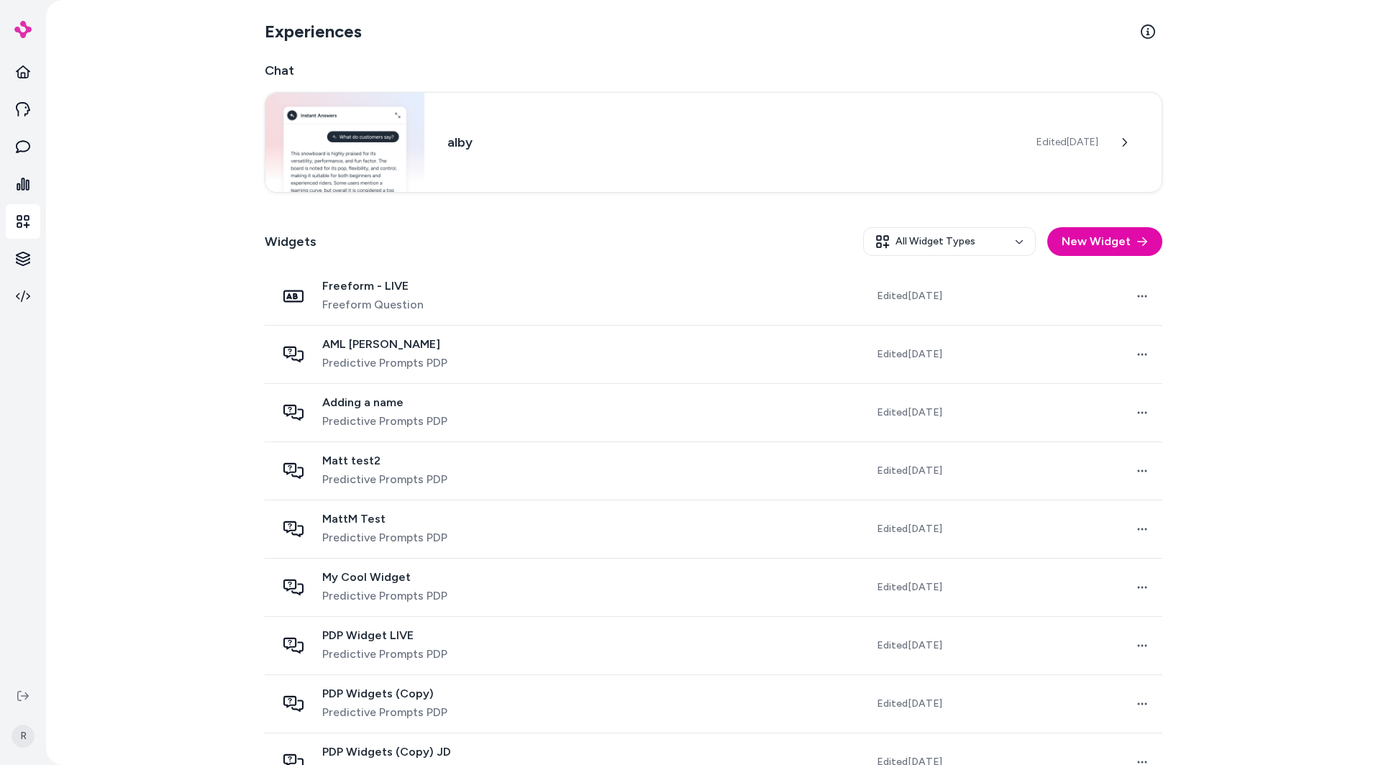  I want to click on span: MattM Test, so click(385, 519).